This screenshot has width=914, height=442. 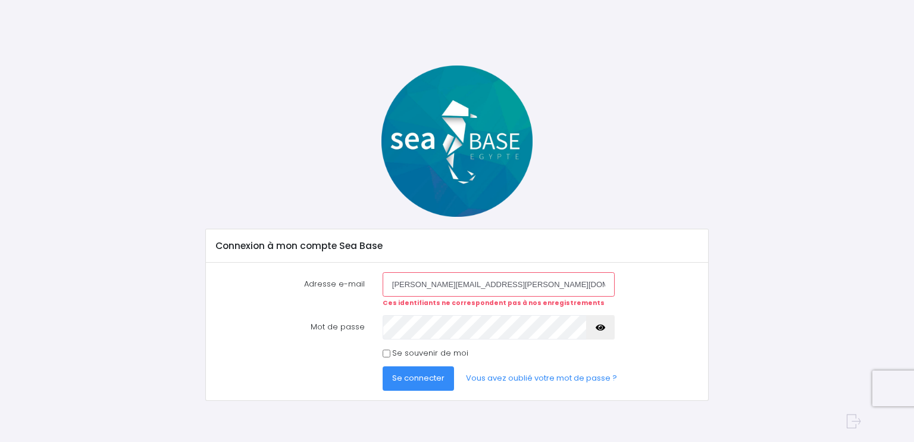 What do you see at coordinates (542, 378) in the screenshot?
I see `a: Vous avez oublié votre mot de passe ?` at bounding box center [542, 378].